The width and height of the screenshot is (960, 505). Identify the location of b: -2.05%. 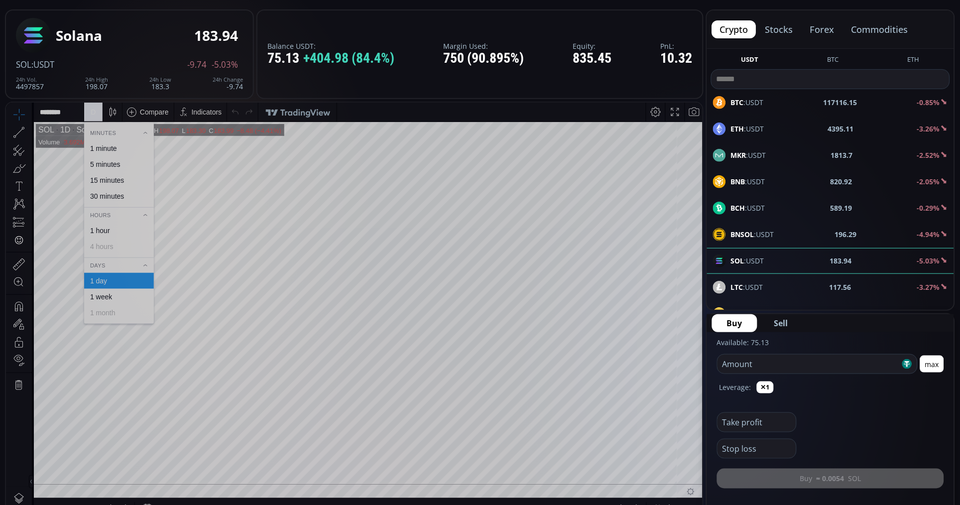
(929, 181).